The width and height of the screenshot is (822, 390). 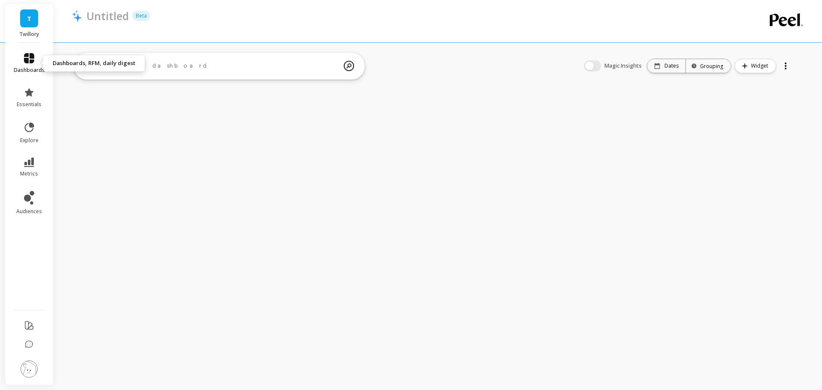 I want to click on span: audiences, so click(x=29, y=211).